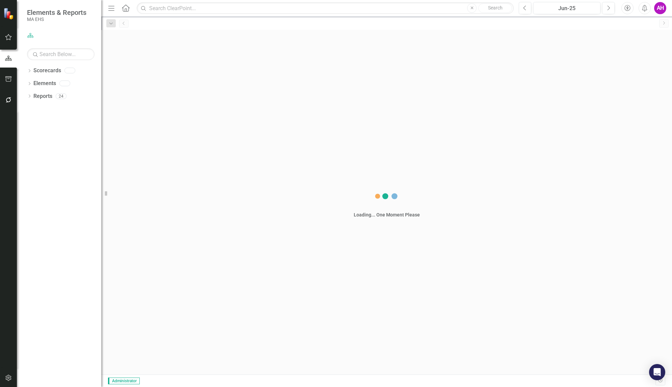 Image resolution: width=672 pixels, height=387 pixels. I want to click on span: Administrator, so click(124, 380).